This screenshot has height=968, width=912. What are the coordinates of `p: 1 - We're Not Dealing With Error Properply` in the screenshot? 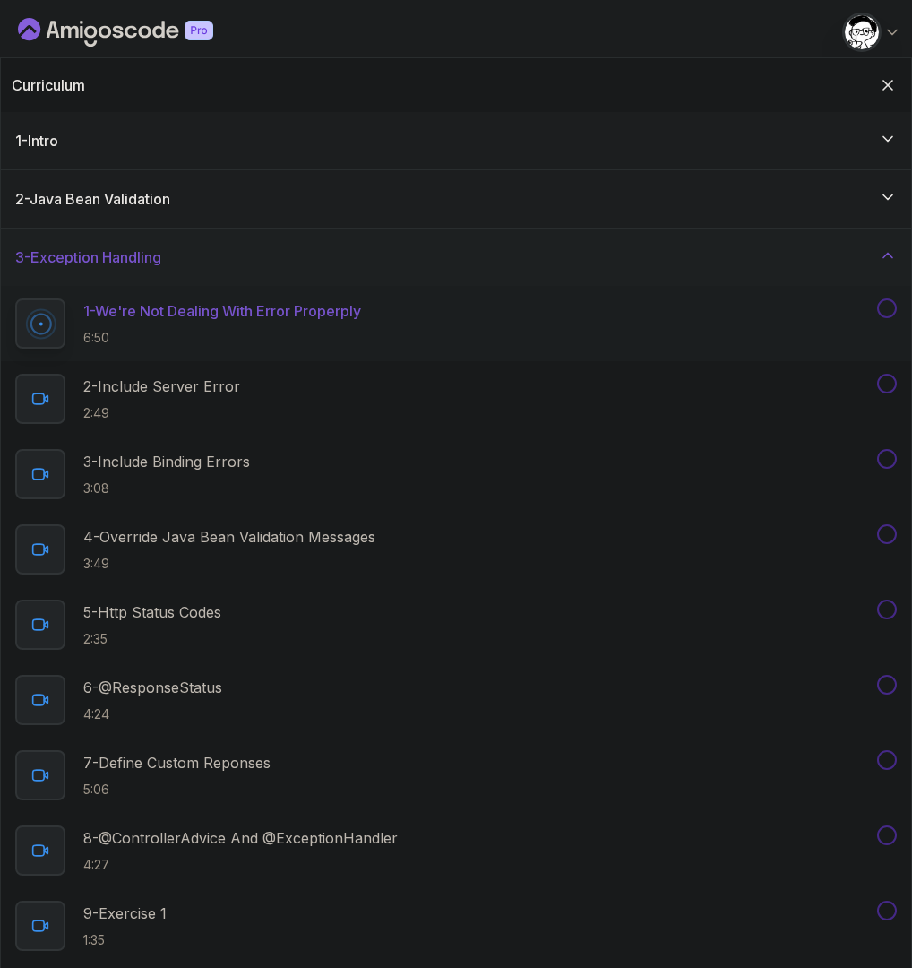 It's located at (222, 311).